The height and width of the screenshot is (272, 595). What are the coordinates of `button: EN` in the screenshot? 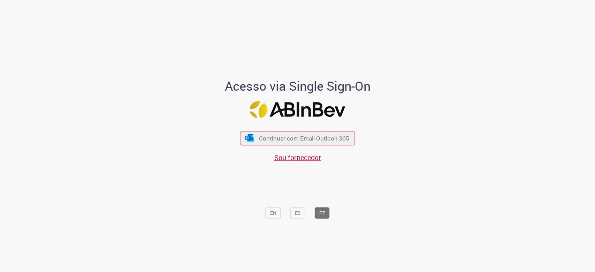 It's located at (273, 213).